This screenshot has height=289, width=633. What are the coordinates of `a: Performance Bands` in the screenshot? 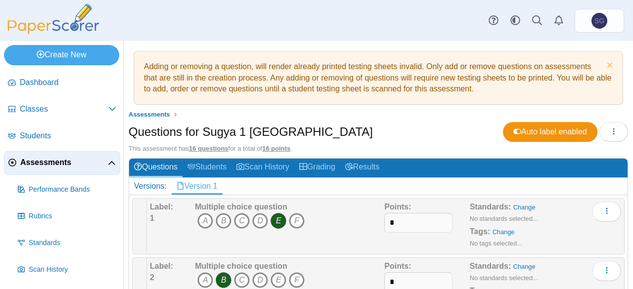 It's located at (67, 190).